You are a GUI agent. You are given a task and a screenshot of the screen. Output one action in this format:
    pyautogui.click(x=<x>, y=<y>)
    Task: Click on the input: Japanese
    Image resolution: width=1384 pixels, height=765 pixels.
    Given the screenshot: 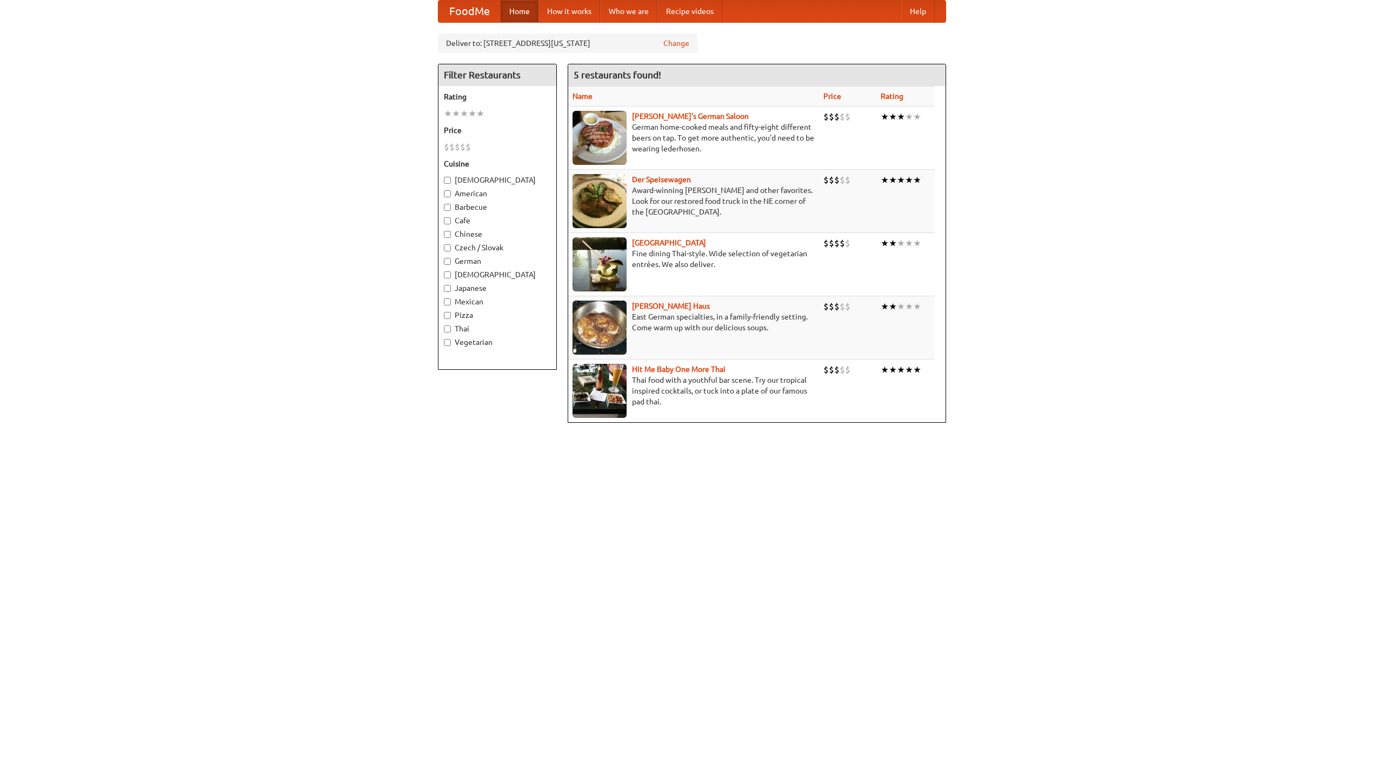 What is the action you would take?
    pyautogui.click(x=447, y=288)
    